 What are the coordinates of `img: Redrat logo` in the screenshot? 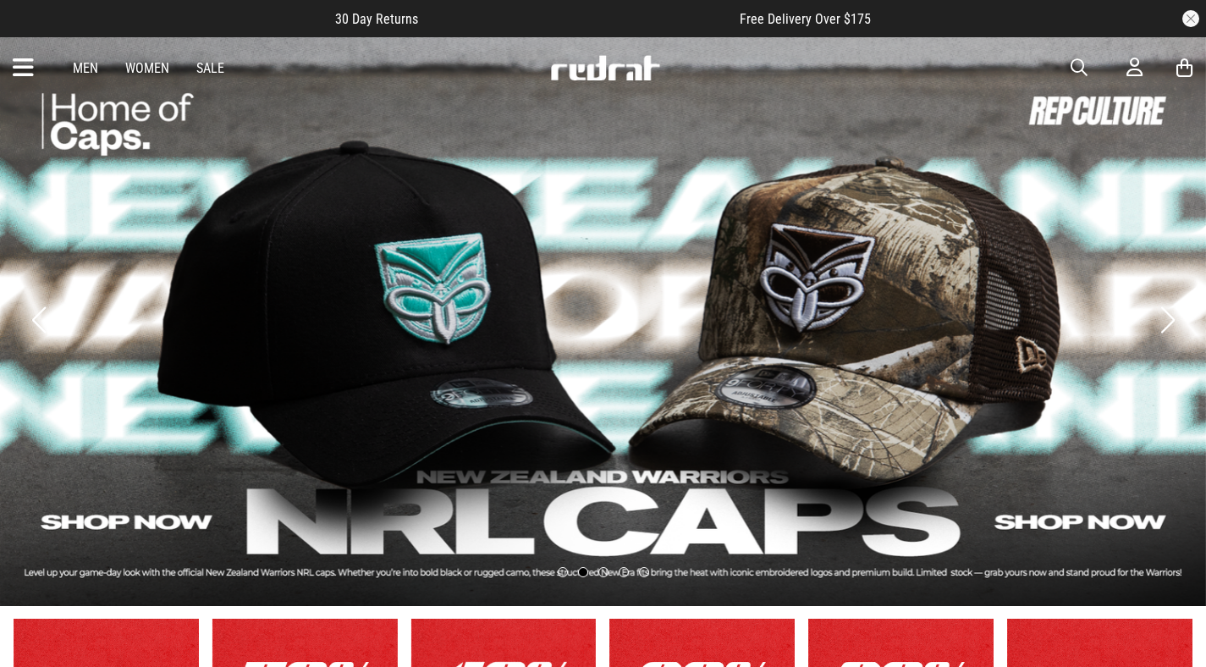 It's located at (605, 68).